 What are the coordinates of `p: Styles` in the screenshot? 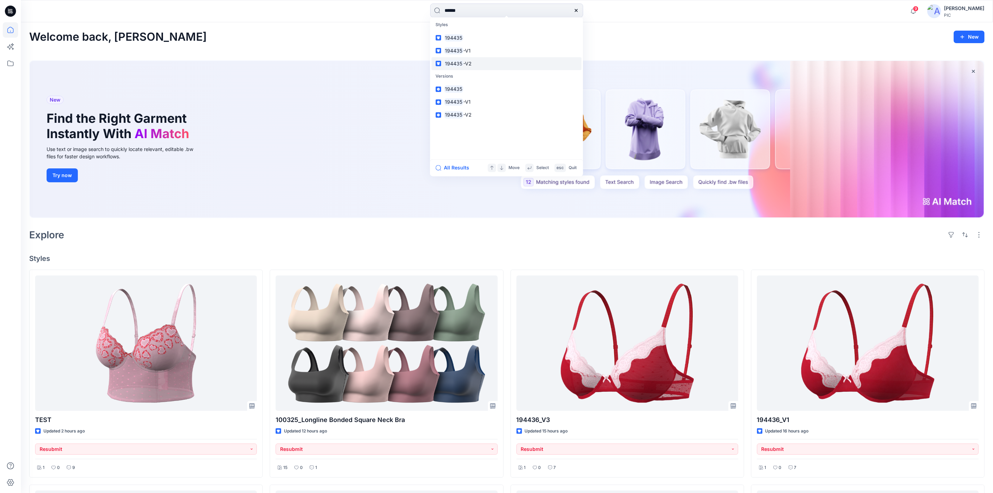 It's located at (507, 25).